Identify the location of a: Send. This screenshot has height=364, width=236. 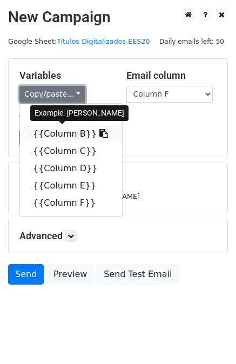
(26, 274).